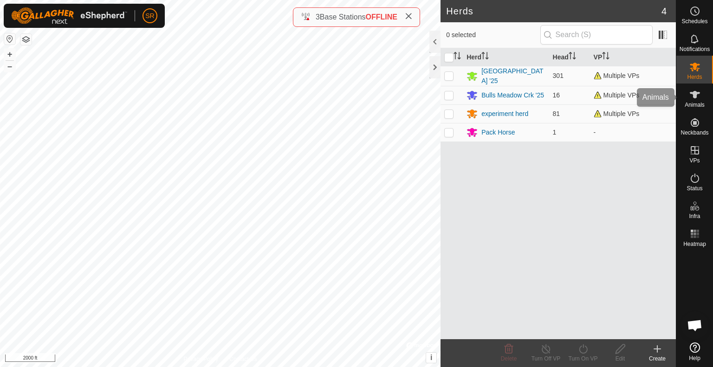 The width and height of the screenshot is (713, 367). What do you see at coordinates (508, 359) in the screenshot?
I see `span: Delete` at bounding box center [508, 359].